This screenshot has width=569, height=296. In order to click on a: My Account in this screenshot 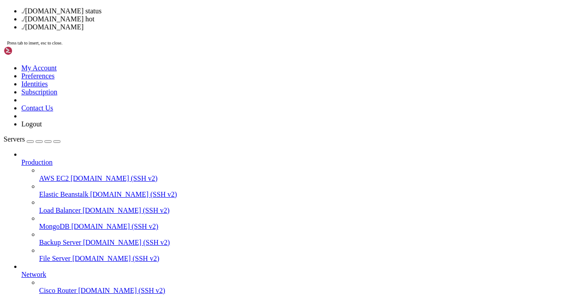, I will do `click(39, 68)`.